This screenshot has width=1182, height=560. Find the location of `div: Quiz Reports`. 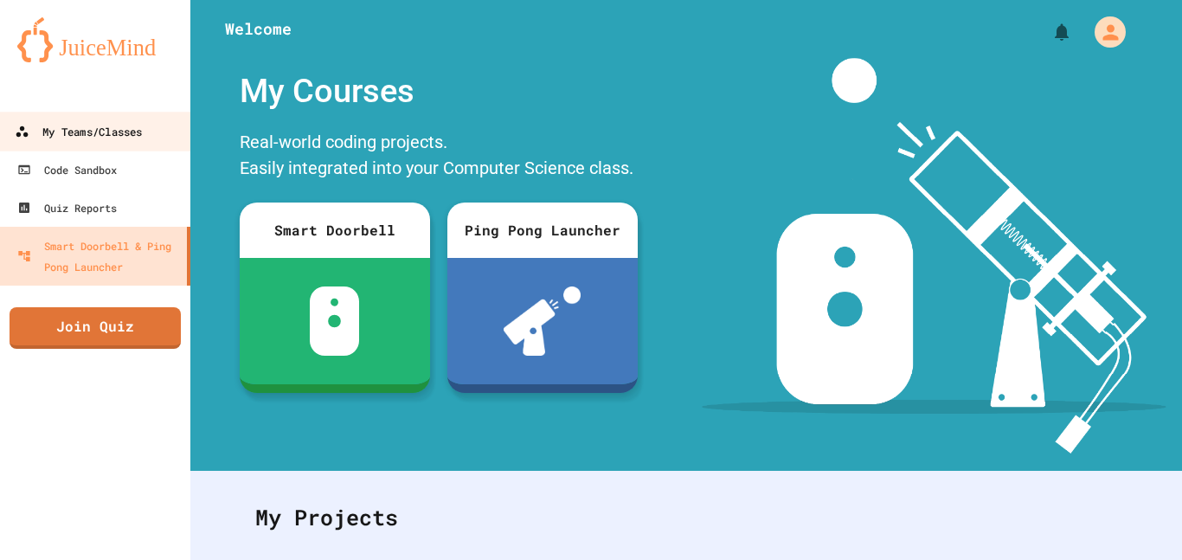

div: Quiz Reports is located at coordinates (67, 208).